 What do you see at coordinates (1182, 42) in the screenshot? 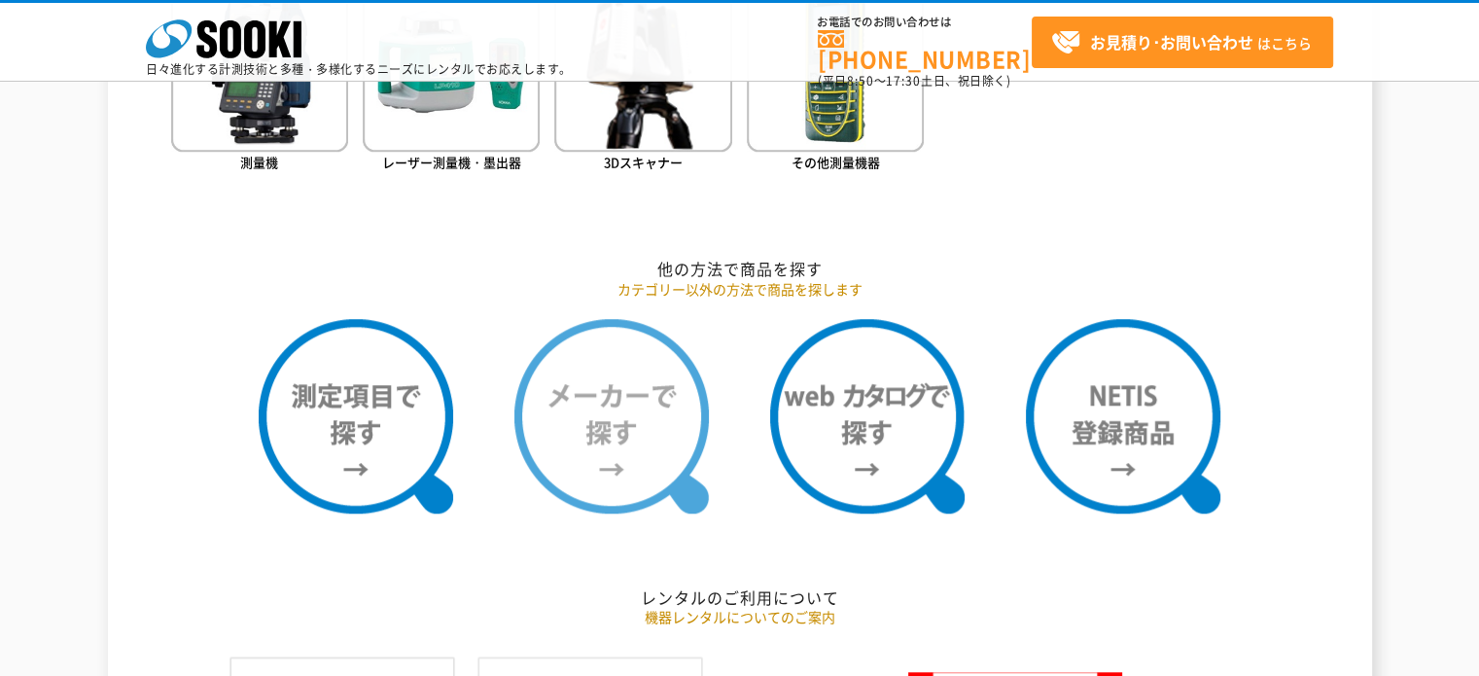
I see `a: お見積り･お問い合わせはこちら` at bounding box center [1182, 42].